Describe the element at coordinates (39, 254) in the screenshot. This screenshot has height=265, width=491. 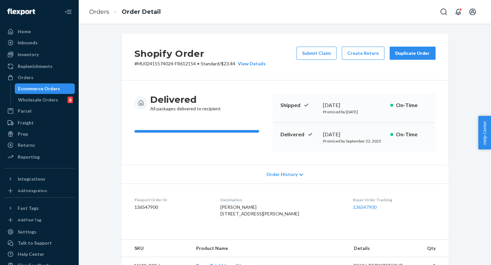
I see `a: Help Center` at that location.